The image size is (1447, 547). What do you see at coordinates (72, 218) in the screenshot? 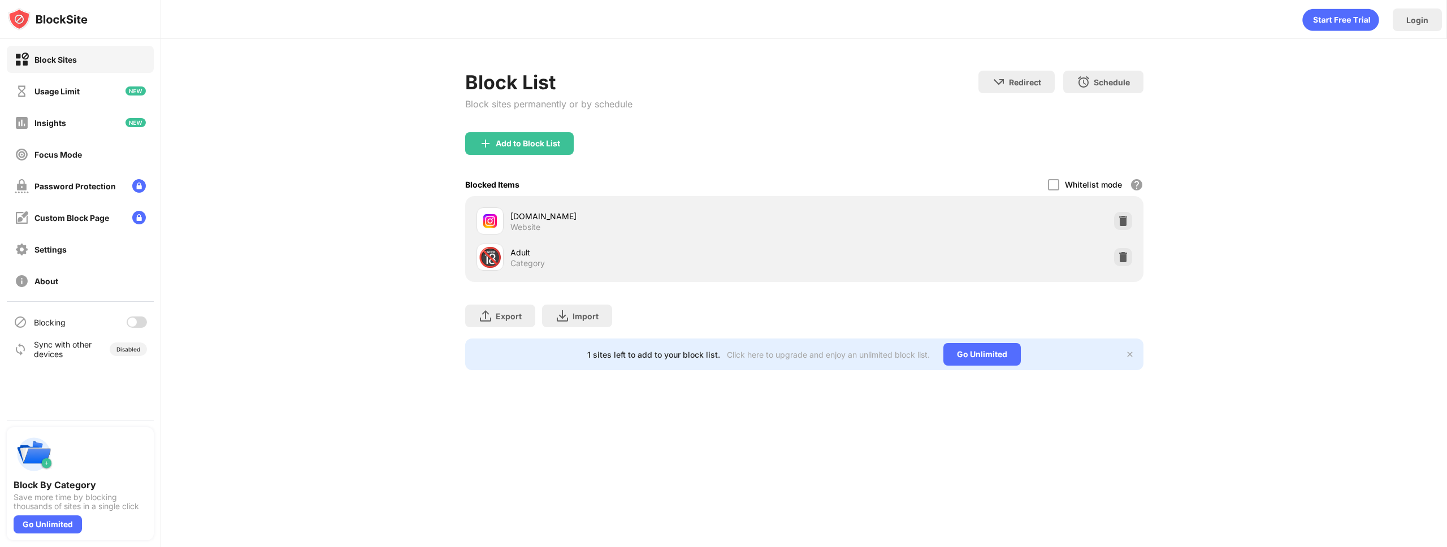
I see `div: Custom Block Page` at bounding box center [72, 218].